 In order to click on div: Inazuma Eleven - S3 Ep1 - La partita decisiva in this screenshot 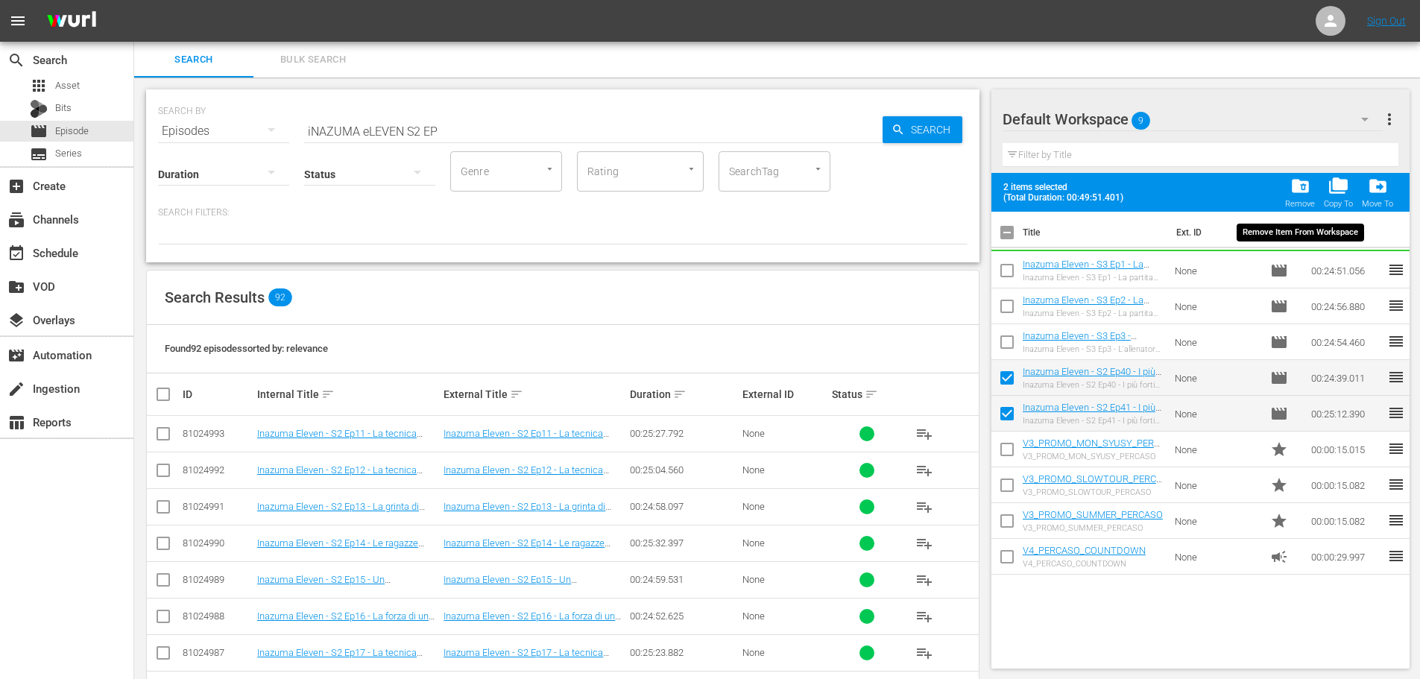, I will do `click(1093, 277)`.